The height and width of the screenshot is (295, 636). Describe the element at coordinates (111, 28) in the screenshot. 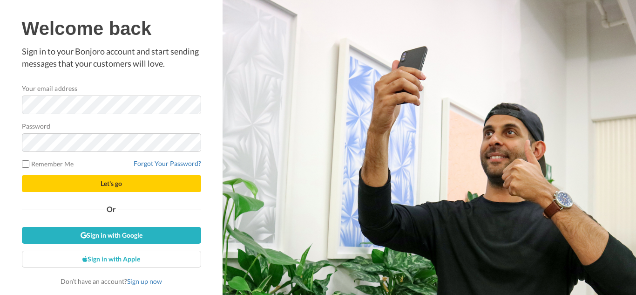

I see `h1: Welcome back` at that location.